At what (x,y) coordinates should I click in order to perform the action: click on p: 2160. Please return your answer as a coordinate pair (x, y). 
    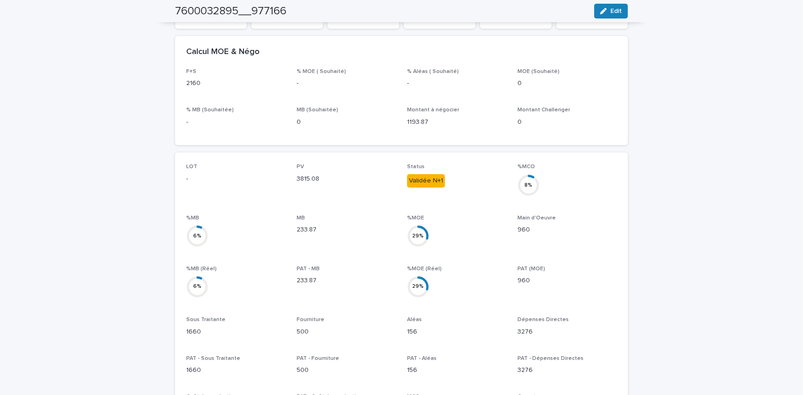
    Looking at the image, I should click on (236, 83).